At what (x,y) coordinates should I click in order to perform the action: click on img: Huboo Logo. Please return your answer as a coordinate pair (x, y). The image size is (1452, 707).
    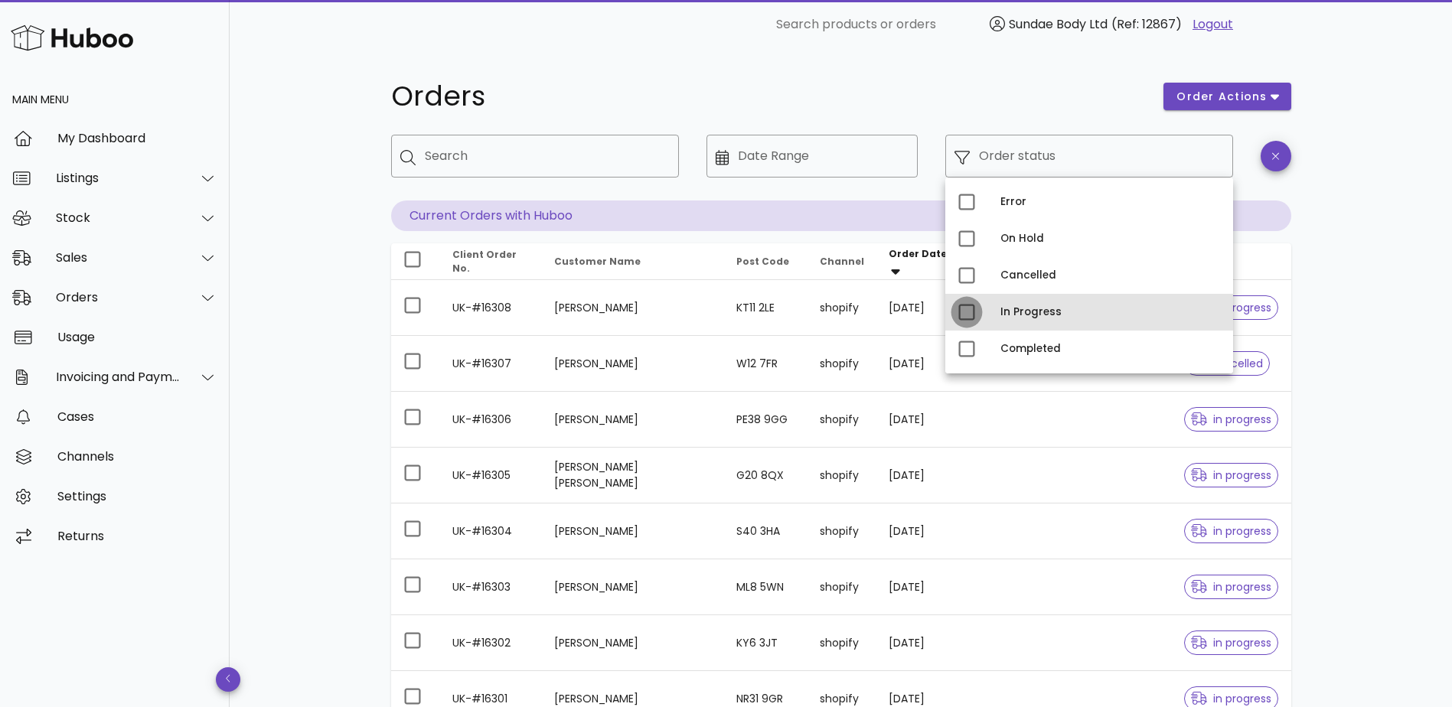
    Looking at the image, I should click on (72, 37).